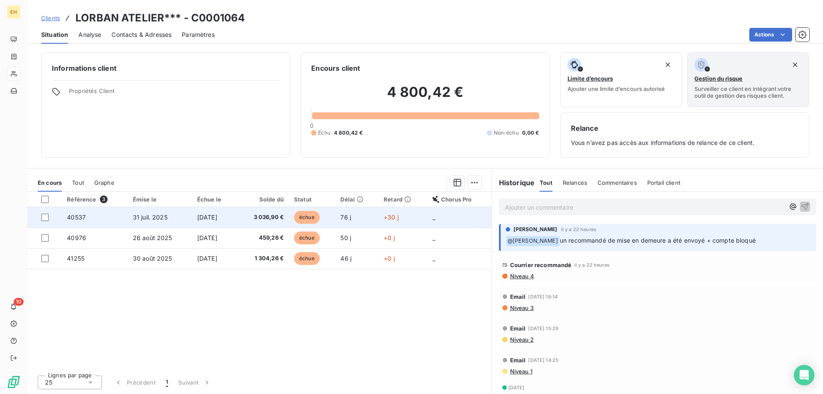 The height and width of the screenshot is (394, 823). I want to click on span: Graphe, so click(104, 183).